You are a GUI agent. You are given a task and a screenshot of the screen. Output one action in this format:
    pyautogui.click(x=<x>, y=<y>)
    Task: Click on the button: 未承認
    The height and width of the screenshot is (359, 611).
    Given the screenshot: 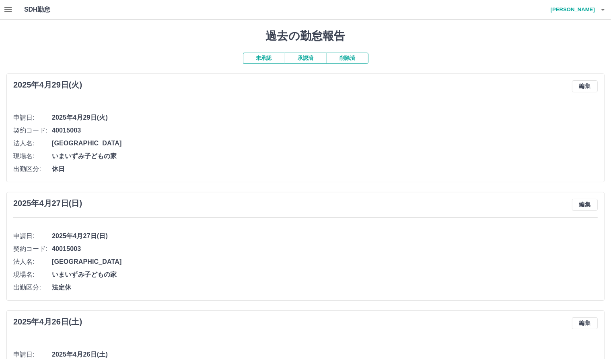 What is the action you would take?
    pyautogui.click(x=264, y=58)
    